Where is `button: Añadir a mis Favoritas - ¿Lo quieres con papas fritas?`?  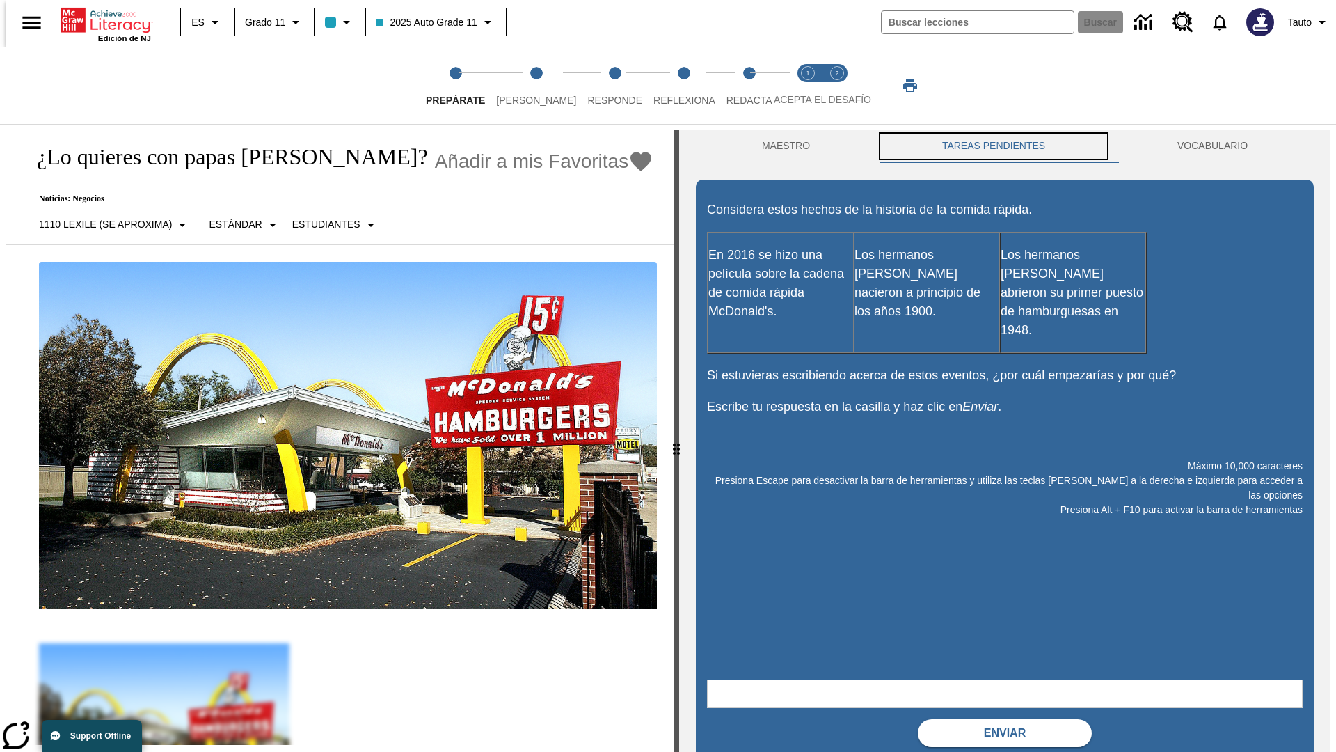 button: Añadir a mis Favoritas - ¿Lo quieres con papas fritas? is located at coordinates (544, 161).